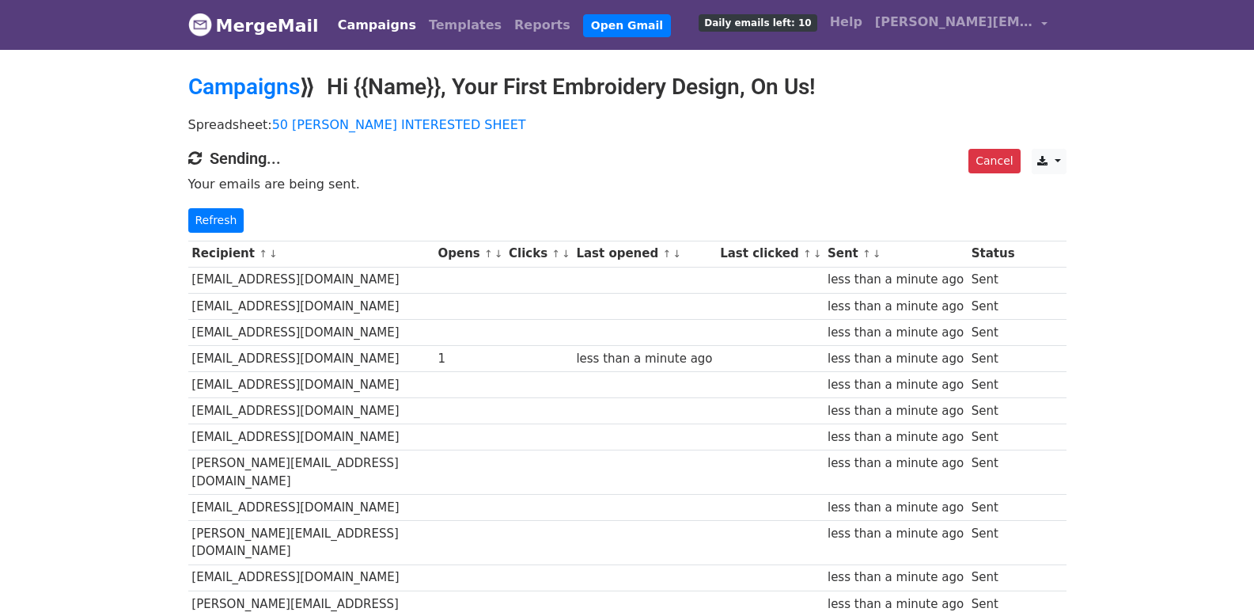 The height and width of the screenshot is (612, 1254). What do you see at coordinates (200, 25) in the screenshot?
I see `img: MergeMail logo` at bounding box center [200, 25].